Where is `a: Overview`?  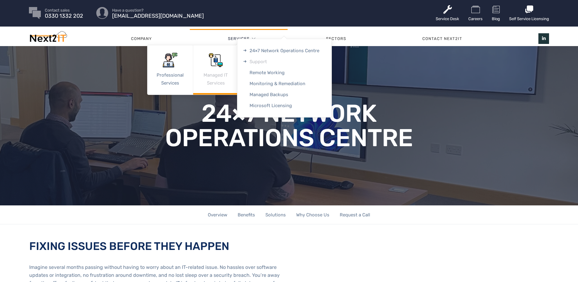 a: Overview is located at coordinates (218, 215).